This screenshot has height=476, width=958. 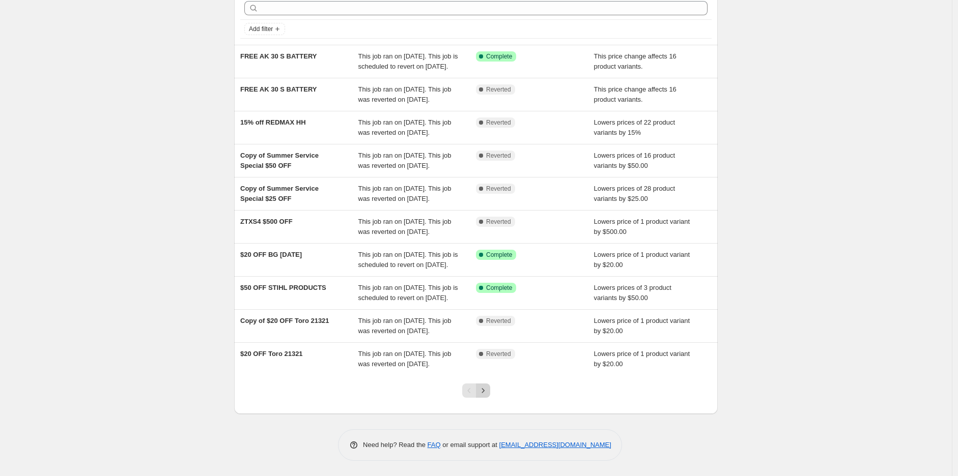 I want to click on span: $20 OFF Toro 21321, so click(x=271, y=354).